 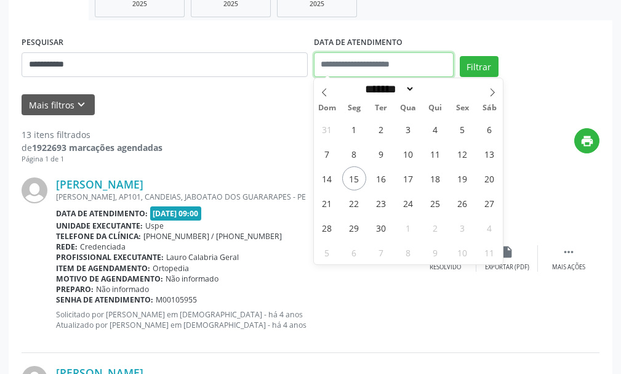 What do you see at coordinates (327, 153) in the screenshot?
I see `span: Setembro 7, 2025` at bounding box center [327, 153].